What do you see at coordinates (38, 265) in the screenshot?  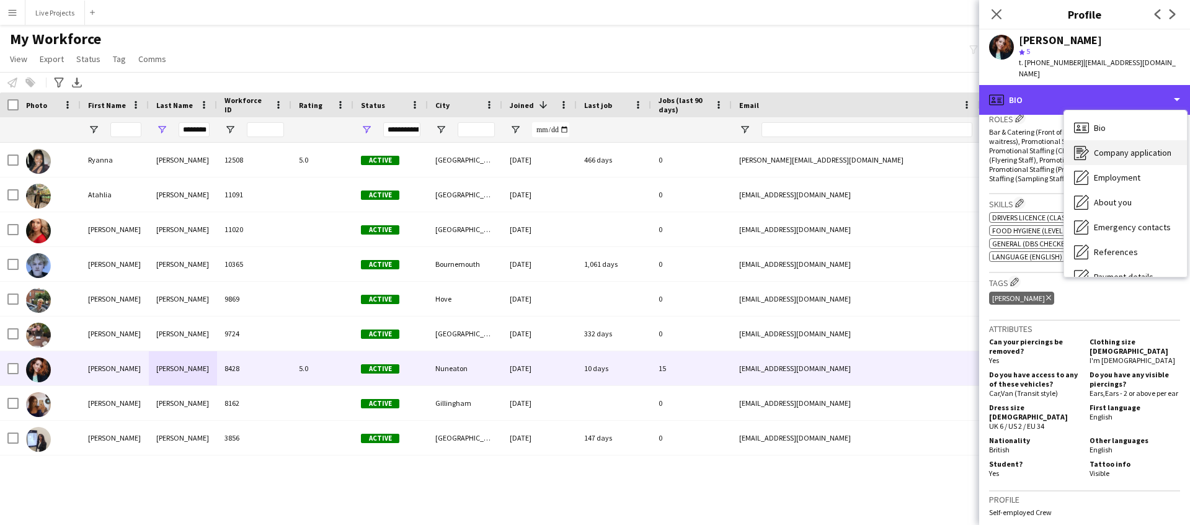 I see `img: colin robinson` at bounding box center [38, 265].